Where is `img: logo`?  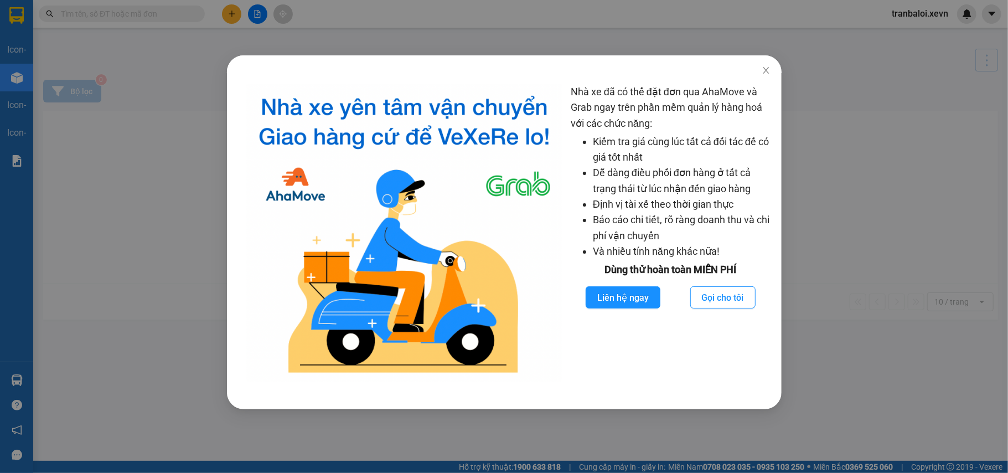 img: logo is located at coordinates (404, 233).